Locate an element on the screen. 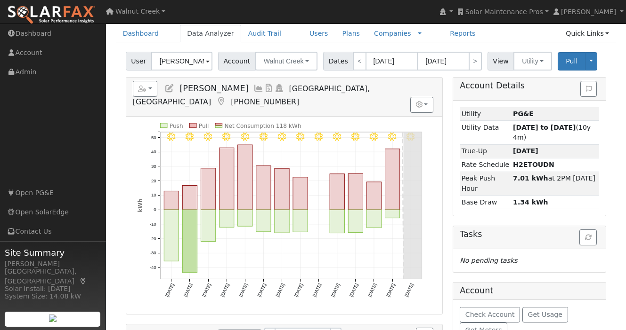  span: Check Account is located at coordinates (490, 315).